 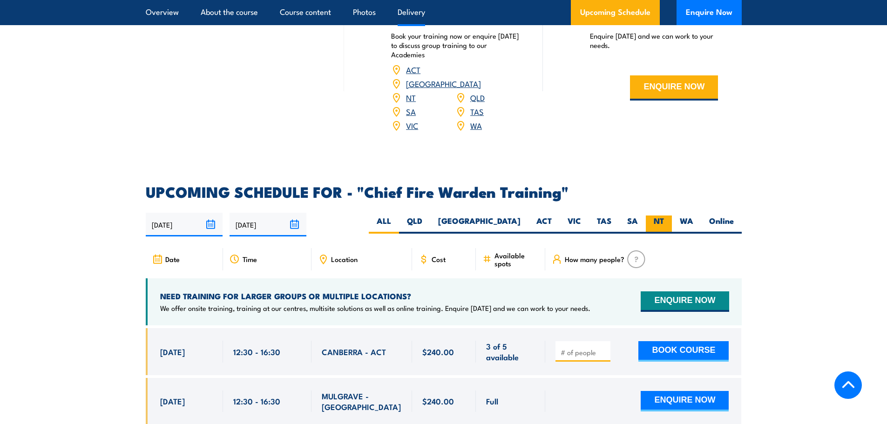 I want to click on a: NT, so click(x=411, y=97).